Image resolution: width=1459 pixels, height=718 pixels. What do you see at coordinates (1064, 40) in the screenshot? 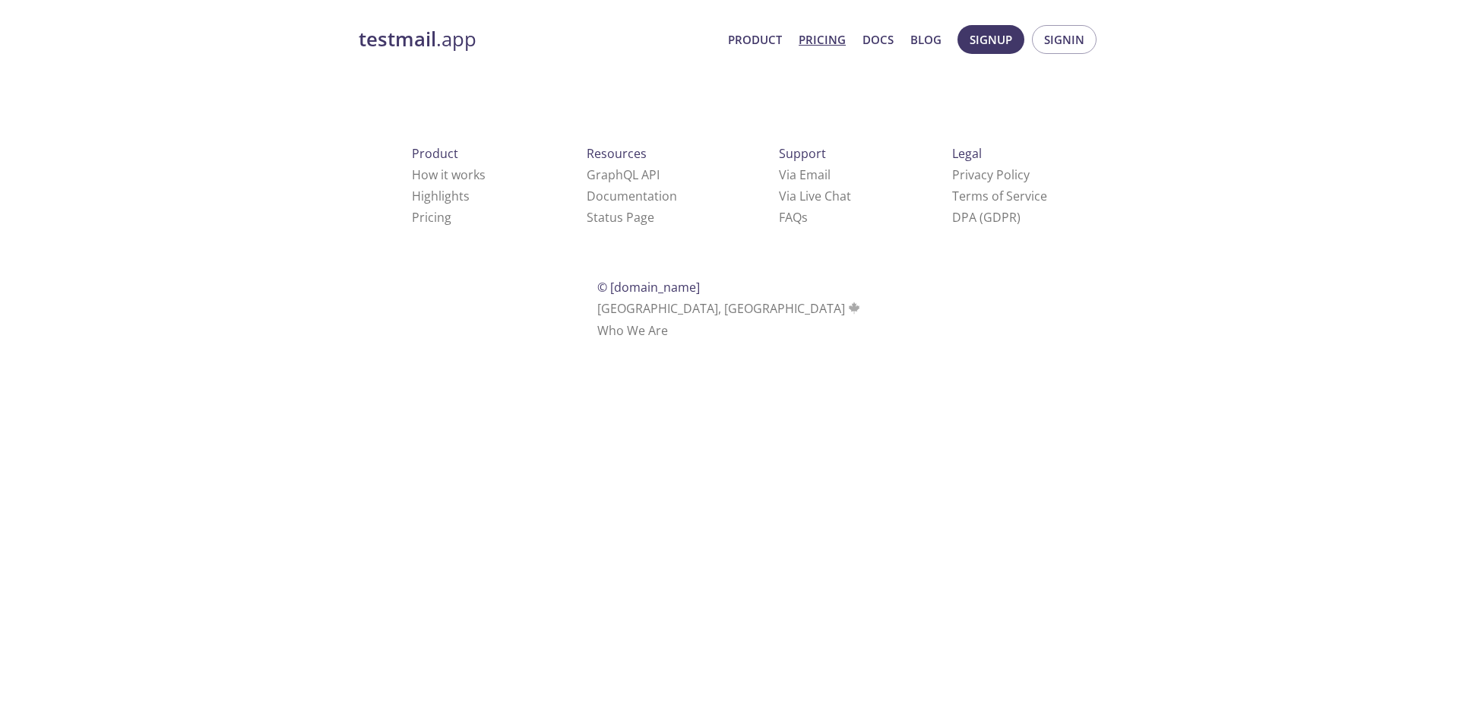
I see `button: Signin` at bounding box center [1064, 40].